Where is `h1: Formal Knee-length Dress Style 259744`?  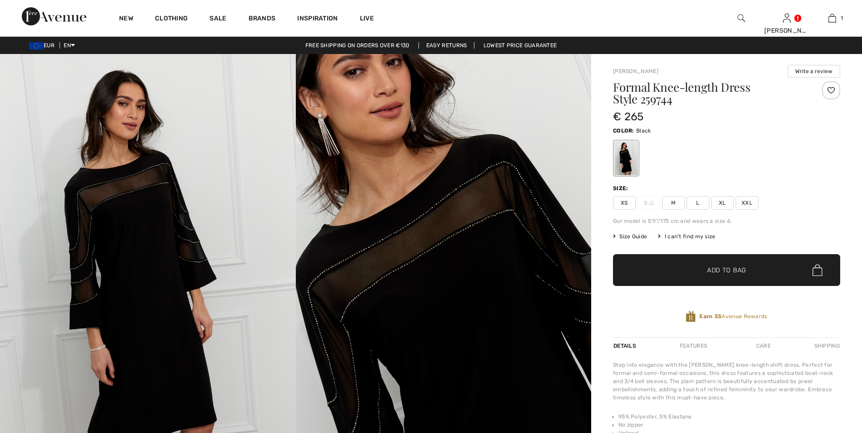
h1: Formal Knee-length Dress Style 259744 is located at coordinates (707, 93).